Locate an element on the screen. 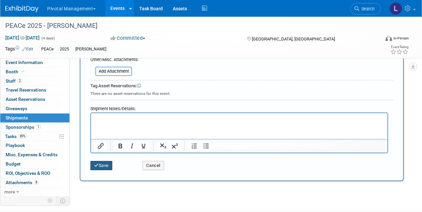 The width and height of the screenshot is (422, 212). span: 2 is located at coordinates (20, 81).